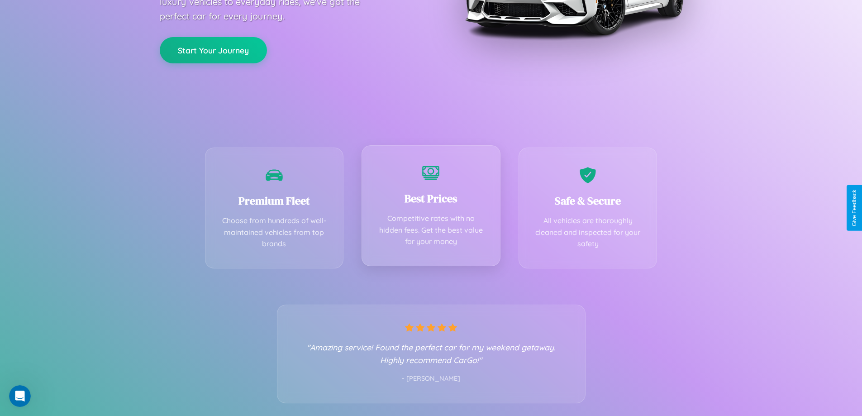 This screenshot has height=416, width=862. Describe the element at coordinates (274, 200) in the screenshot. I see `h3: Premium Fleet` at that location.